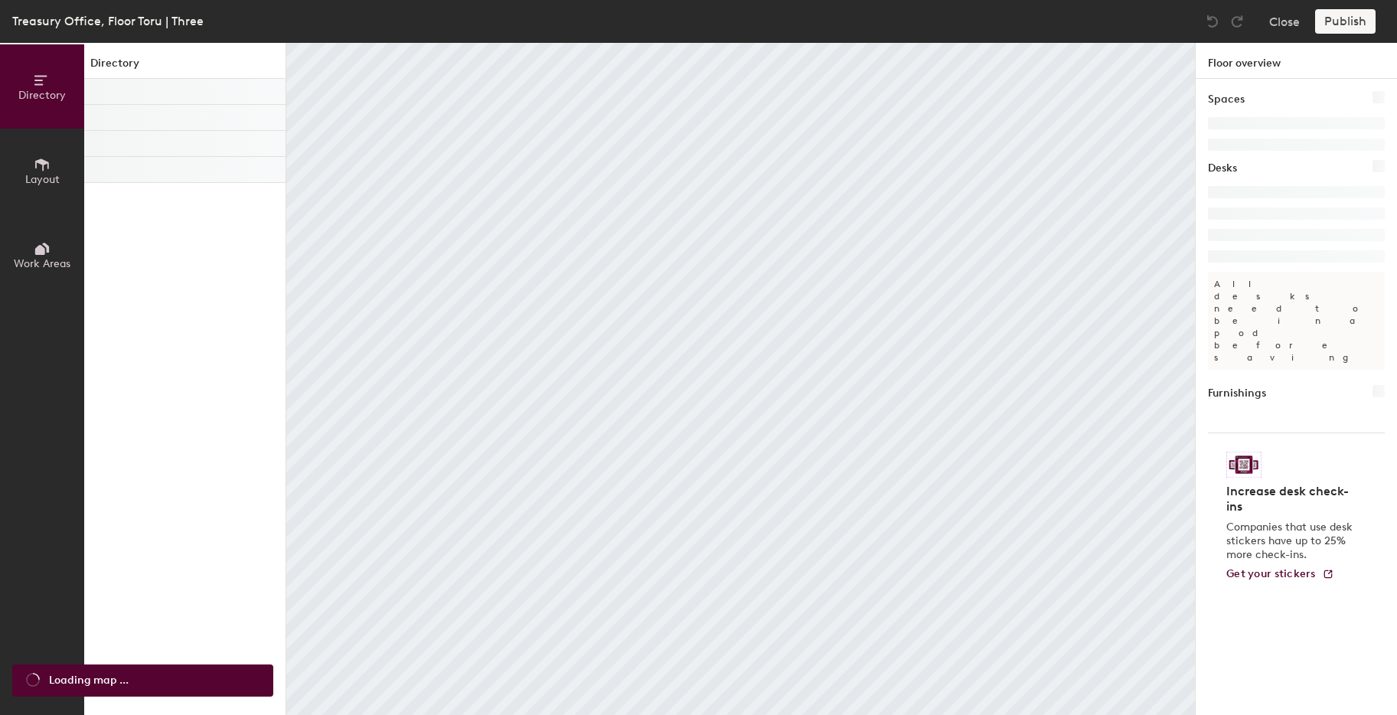  I want to click on h1: Furnishings, so click(1237, 393).